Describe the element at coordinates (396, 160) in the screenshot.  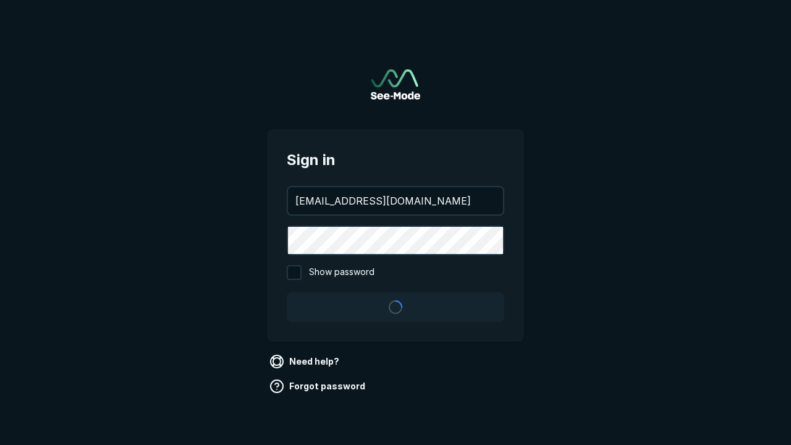
I see `span: Sign in` at that location.